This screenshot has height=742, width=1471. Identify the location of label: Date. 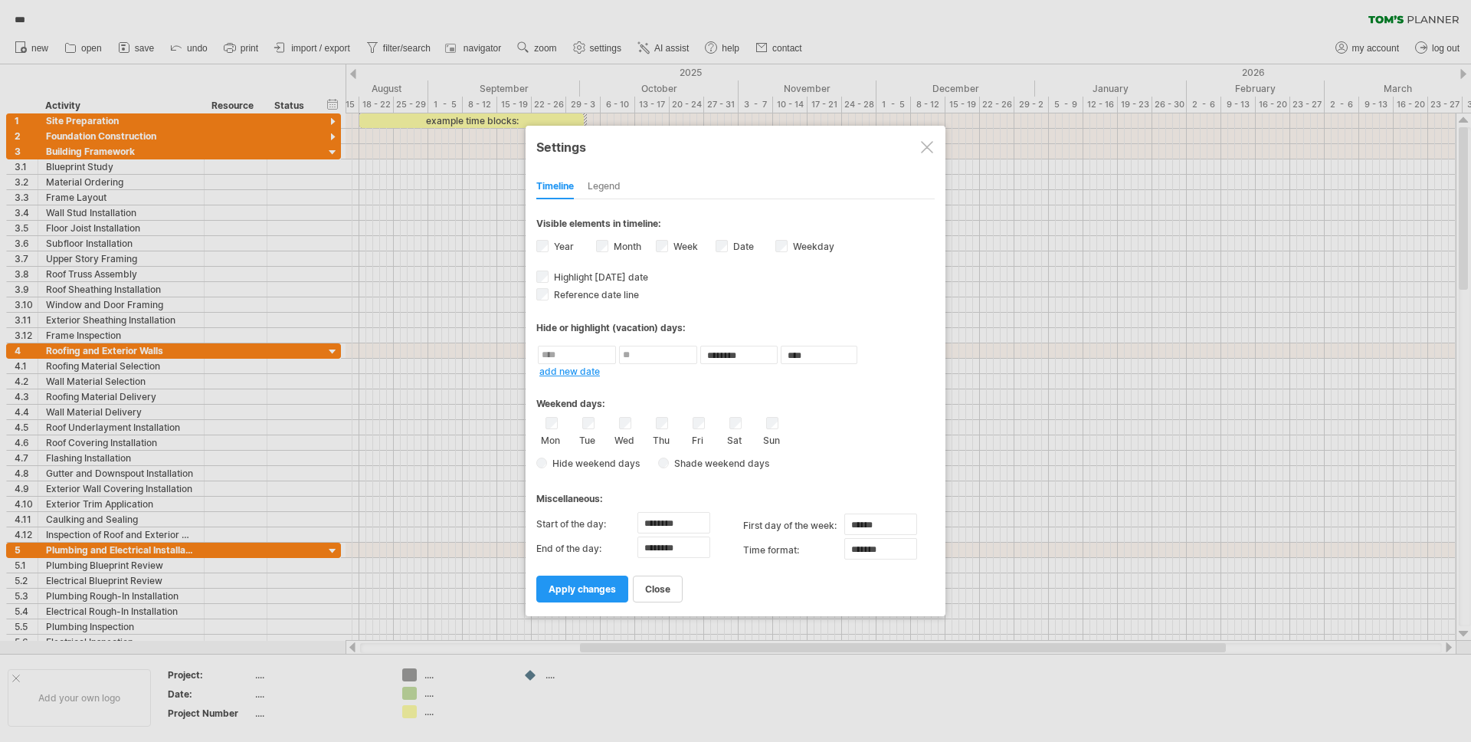
(742, 246).